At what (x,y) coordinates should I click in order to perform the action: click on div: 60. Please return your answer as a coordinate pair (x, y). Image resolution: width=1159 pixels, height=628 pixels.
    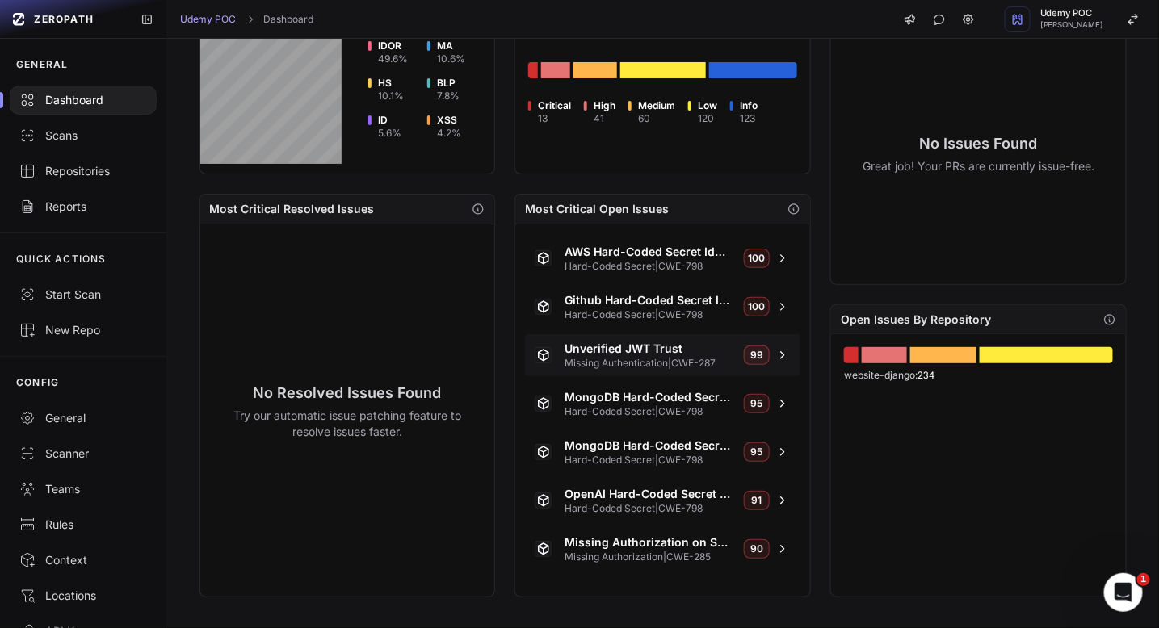
    Looking at the image, I should click on (657, 119).